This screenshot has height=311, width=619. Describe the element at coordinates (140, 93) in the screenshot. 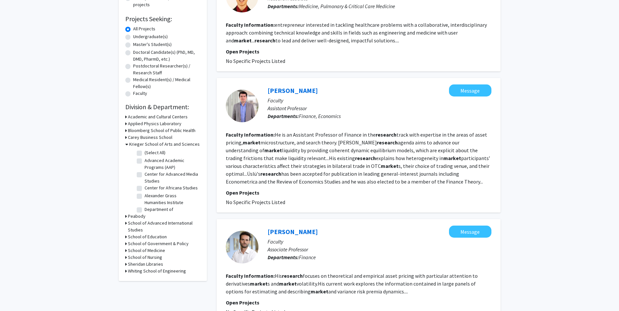

I see `label: Faculty` at that location.